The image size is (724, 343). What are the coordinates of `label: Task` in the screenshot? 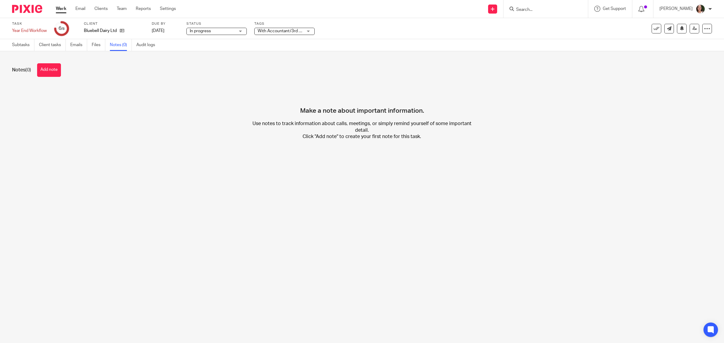 It's located at (29, 24).